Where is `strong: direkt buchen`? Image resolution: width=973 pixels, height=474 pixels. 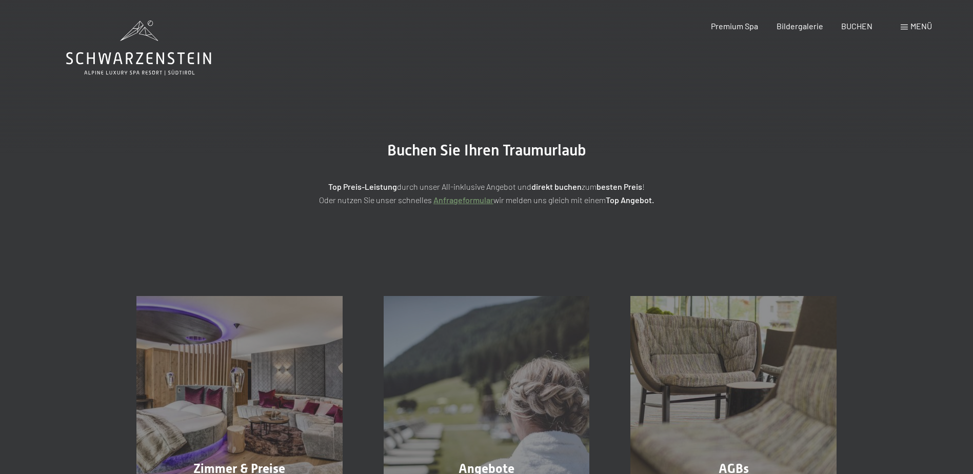
strong: direkt buchen is located at coordinates (556, 186).